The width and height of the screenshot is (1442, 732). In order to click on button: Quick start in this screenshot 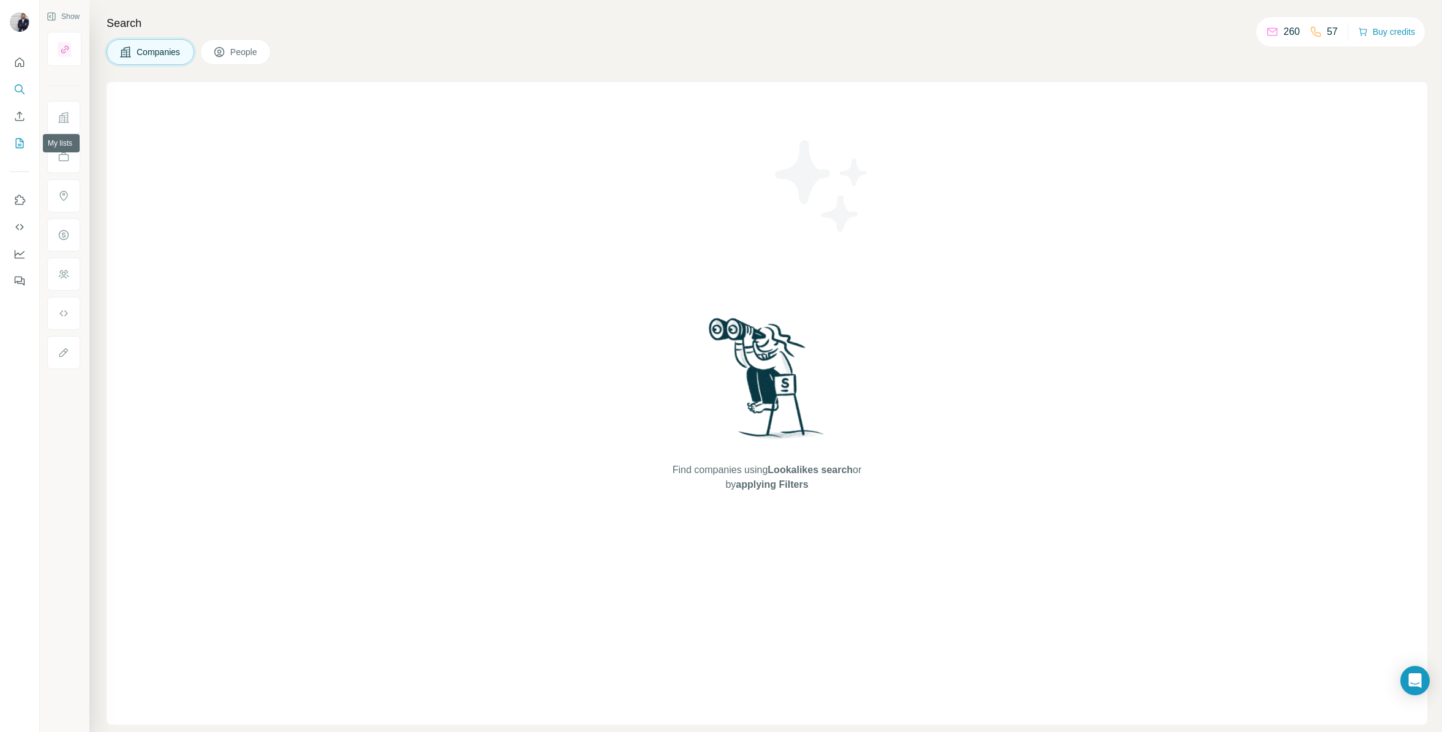, I will do `click(20, 62)`.